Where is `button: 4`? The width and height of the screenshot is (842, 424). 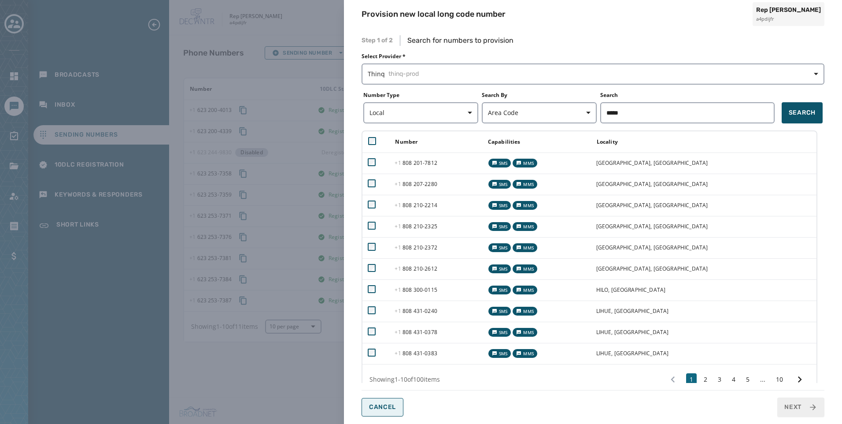 button: 4 is located at coordinates (734, 379).